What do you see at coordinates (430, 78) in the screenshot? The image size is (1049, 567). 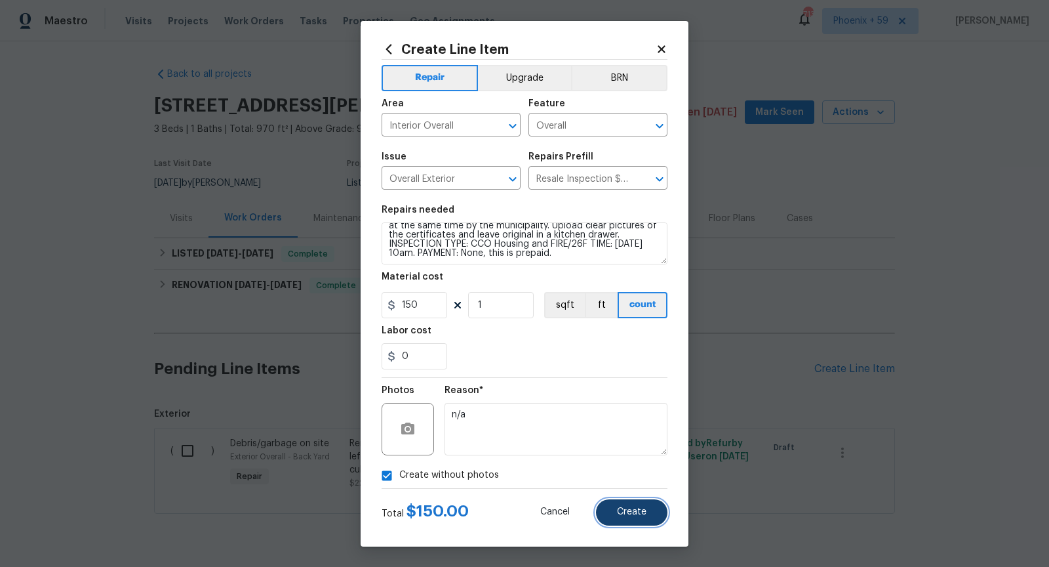 I see `button: Repair` at bounding box center [430, 78].